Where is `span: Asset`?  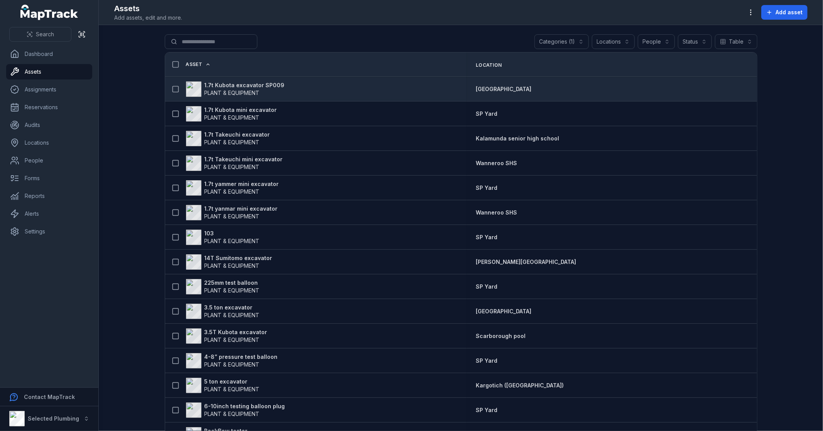
span: Asset is located at coordinates (194, 64).